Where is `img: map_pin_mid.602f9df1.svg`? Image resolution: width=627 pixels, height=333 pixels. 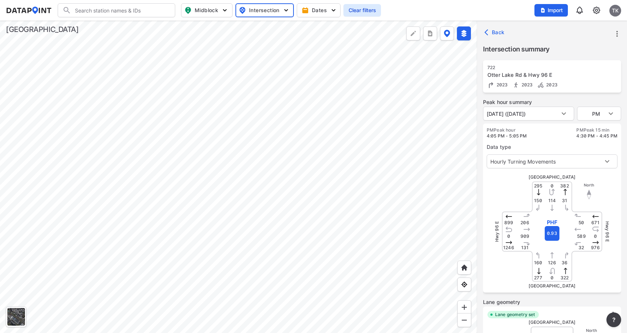
img: map_pin_mid.602f9df1.svg is located at coordinates (188, 10).